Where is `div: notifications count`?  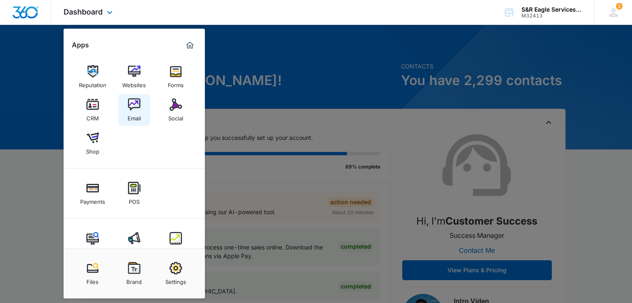
div: notifications count is located at coordinates (619, 6).